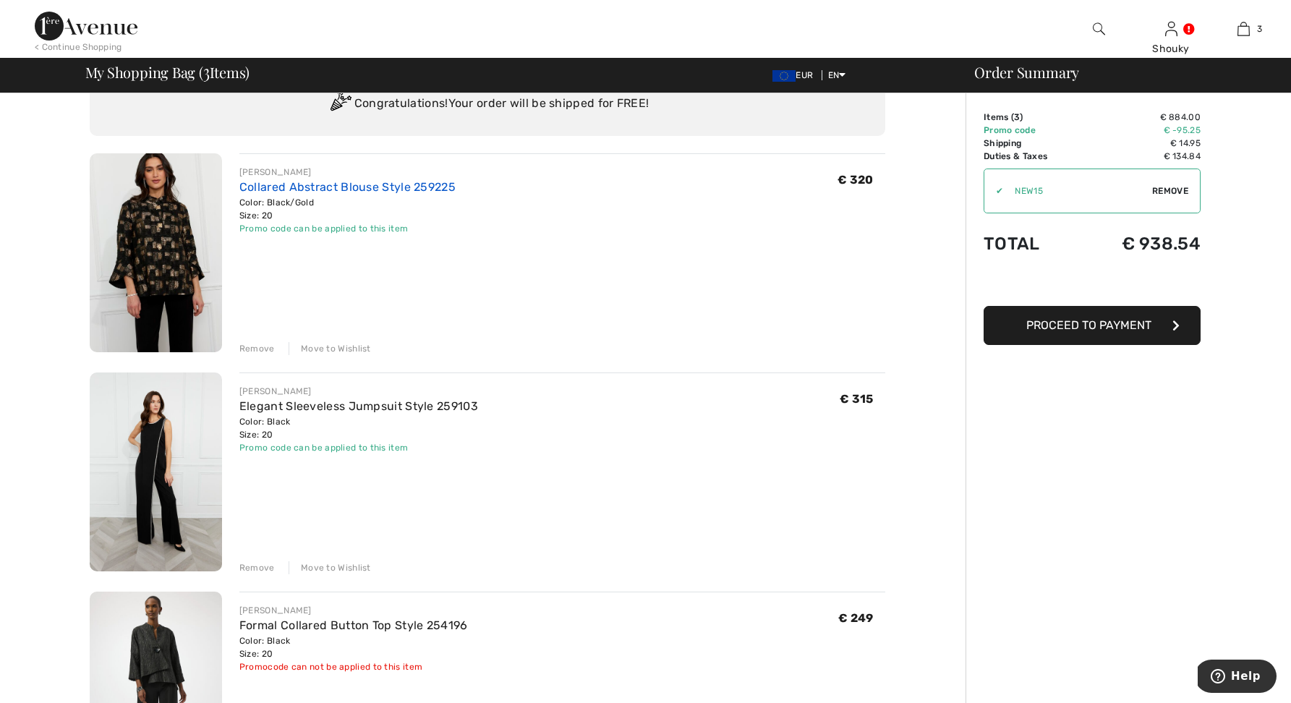  Describe the element at coordinates (855, 617) in the screenshot. I see `span: € 249` at that location.